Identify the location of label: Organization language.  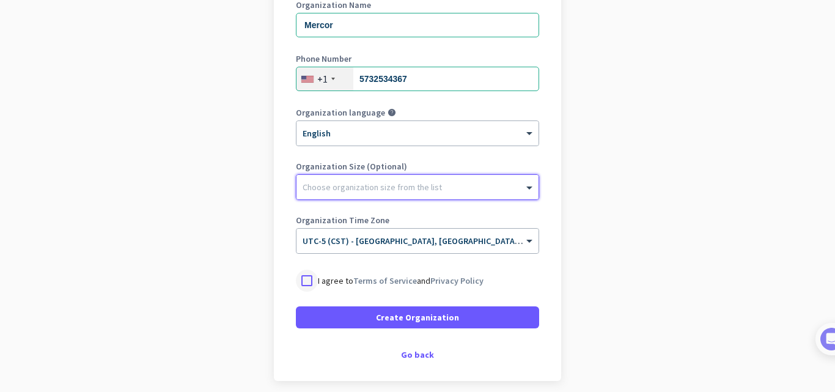
(340, 112).